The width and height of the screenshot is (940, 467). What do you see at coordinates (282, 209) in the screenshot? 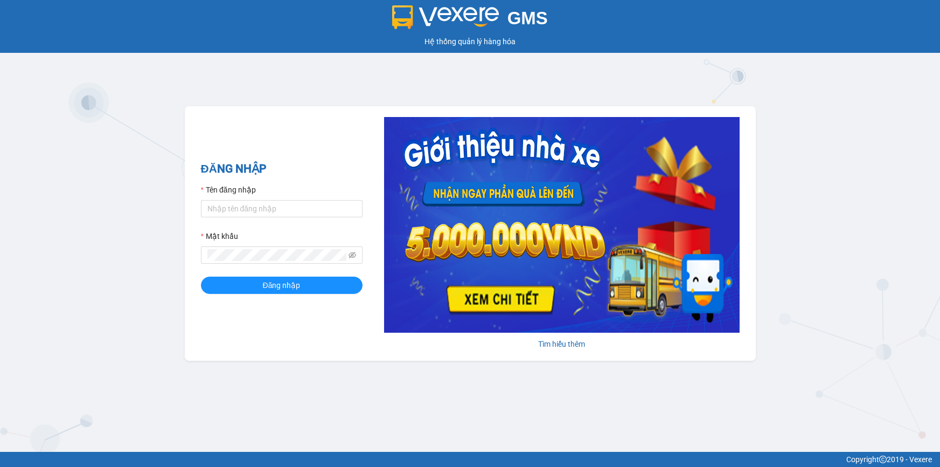
I see `input: Tên đăng nhập` at bounding box center [282, 209].